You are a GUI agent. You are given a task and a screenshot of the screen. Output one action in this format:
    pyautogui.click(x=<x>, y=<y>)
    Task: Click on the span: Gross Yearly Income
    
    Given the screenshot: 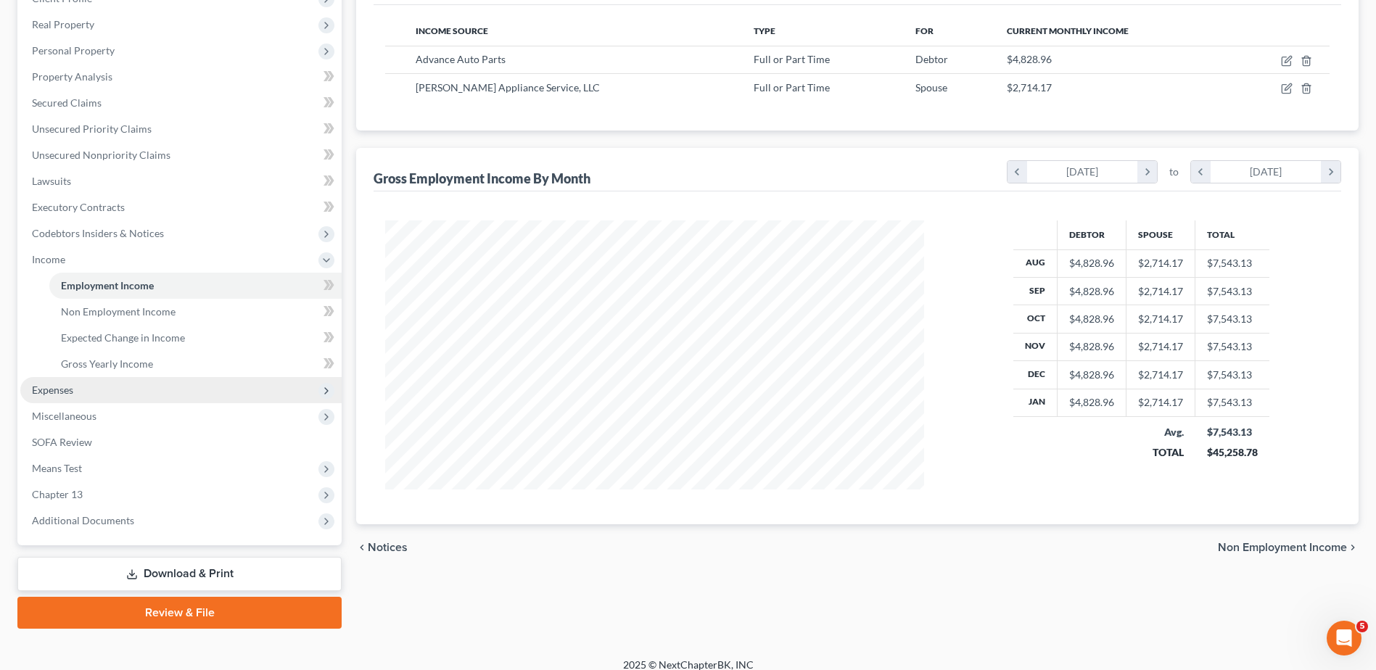 What is the action you would take?
    pyautogui.click(x=107, y=363)
    